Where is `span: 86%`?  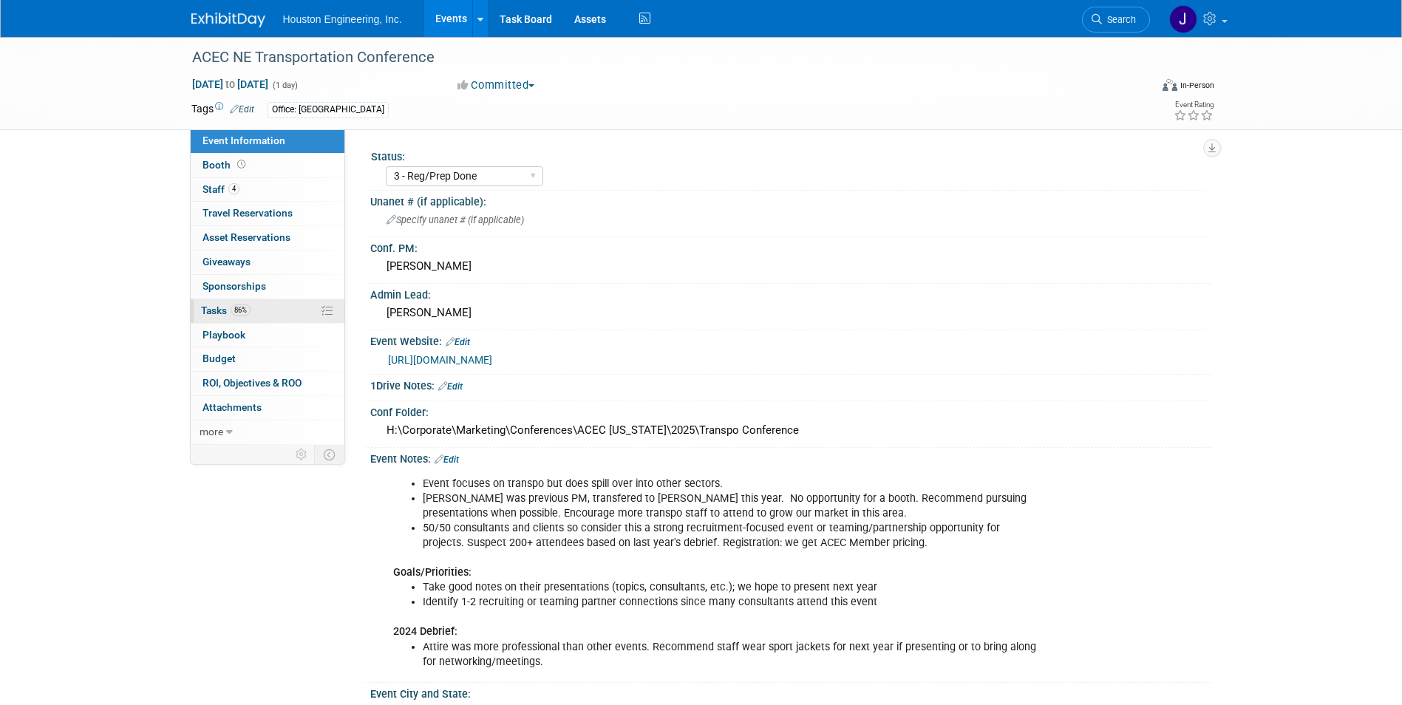
span: 86% is located at coordinates (240, 310).